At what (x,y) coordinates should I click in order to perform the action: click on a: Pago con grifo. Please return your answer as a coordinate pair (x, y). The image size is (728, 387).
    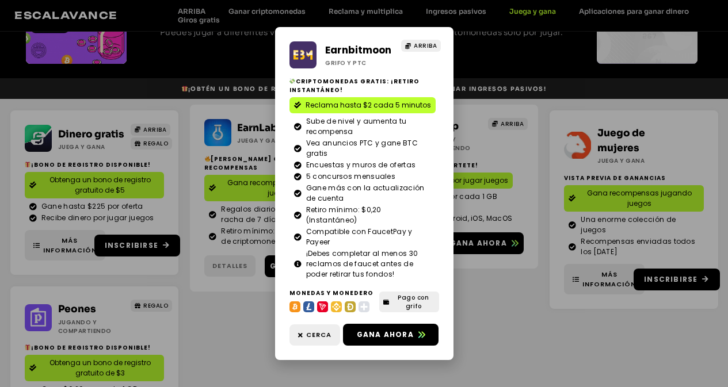
    Looking at the image, I should click on (409, 302).